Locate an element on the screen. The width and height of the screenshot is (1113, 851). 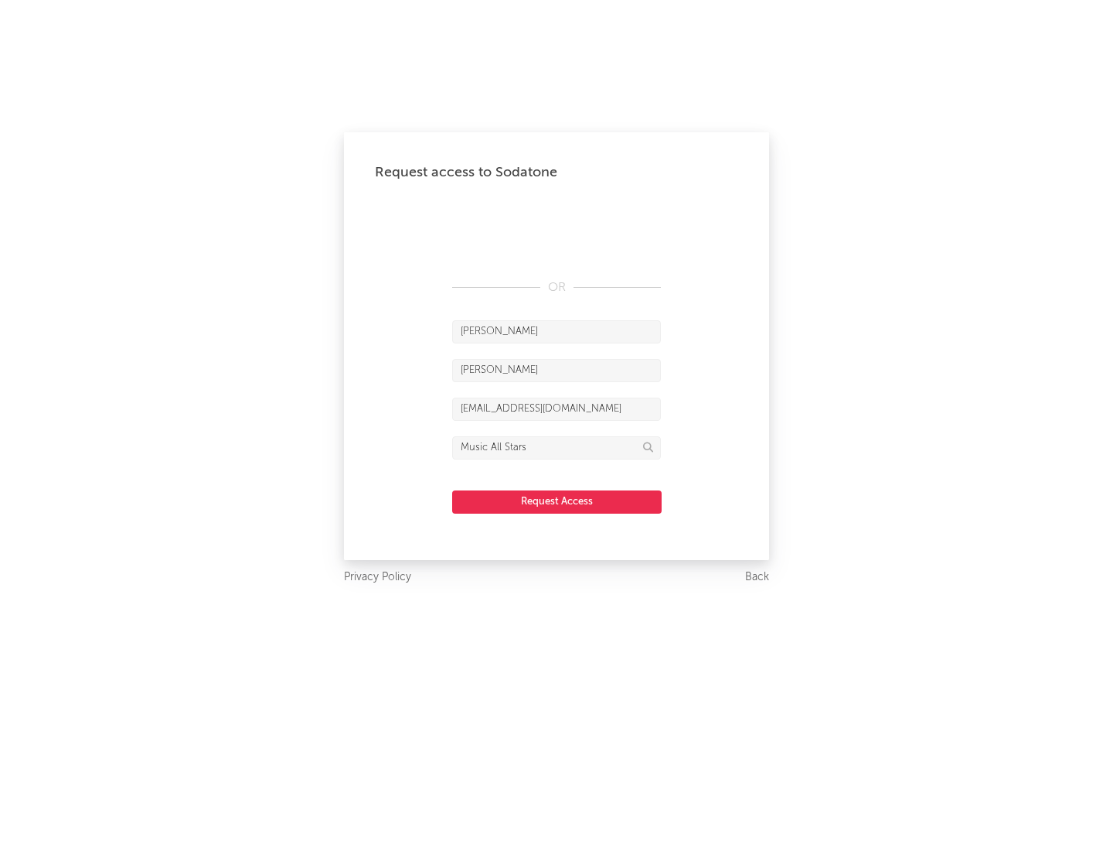
button: Request Access is located at coordinates (557, 502).